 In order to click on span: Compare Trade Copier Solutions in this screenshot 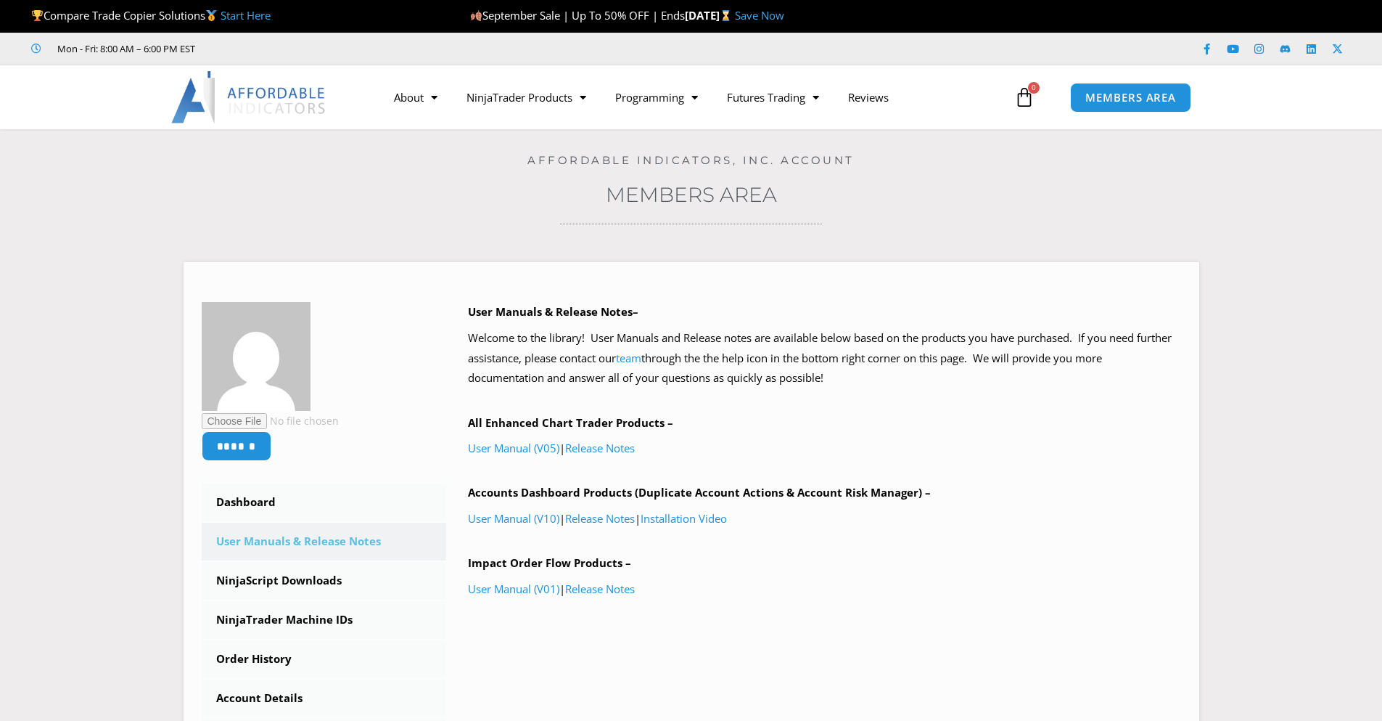, I will do `click(151, 15)`.